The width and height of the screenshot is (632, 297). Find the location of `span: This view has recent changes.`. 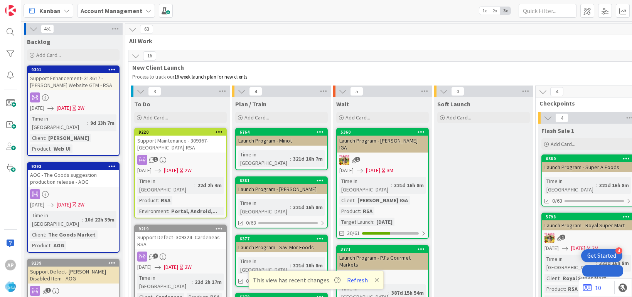

span: This view has recent changes. is located at coordinates (297, 280).